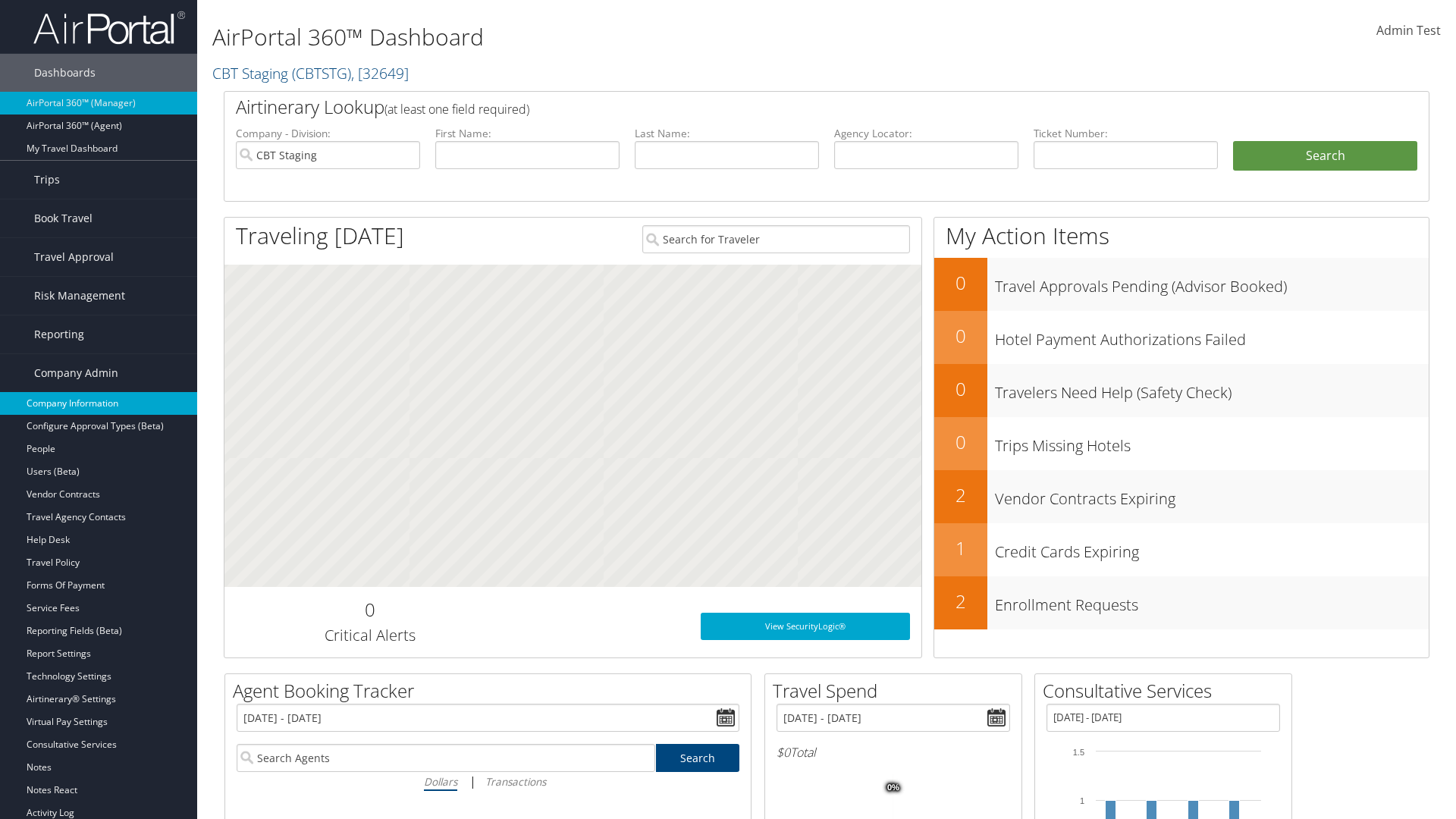  I want to click on a: 0Travel Approvals Pending (Advisor Booked), so click(1182, 284).